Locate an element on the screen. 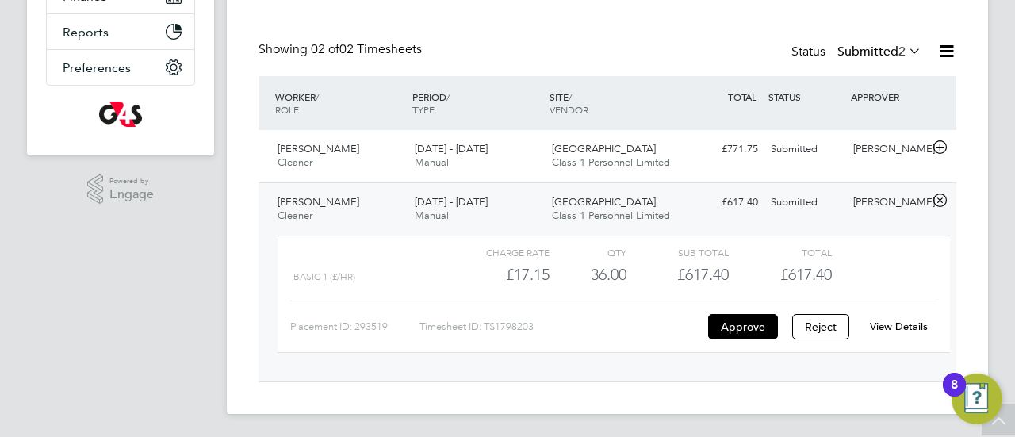 The image size is (1015, 437). span: TOTAL is located at coordinates (742, 97).